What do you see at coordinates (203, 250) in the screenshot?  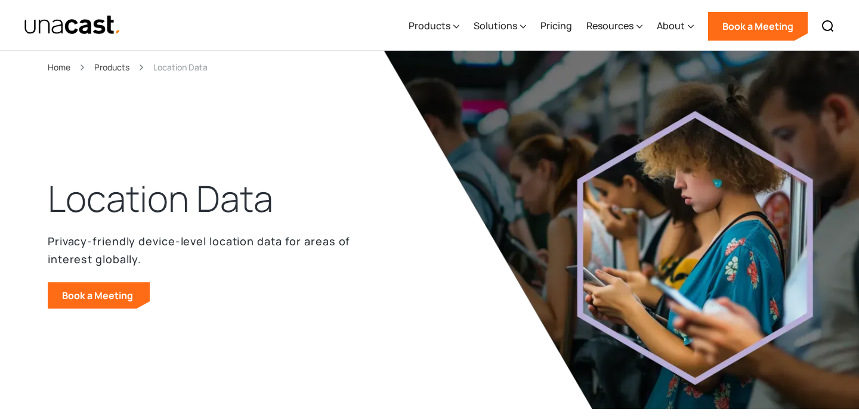 I see `p: Privacy-friendly device-level location data for areas of interest globally.` at bounding box center [203, 250].